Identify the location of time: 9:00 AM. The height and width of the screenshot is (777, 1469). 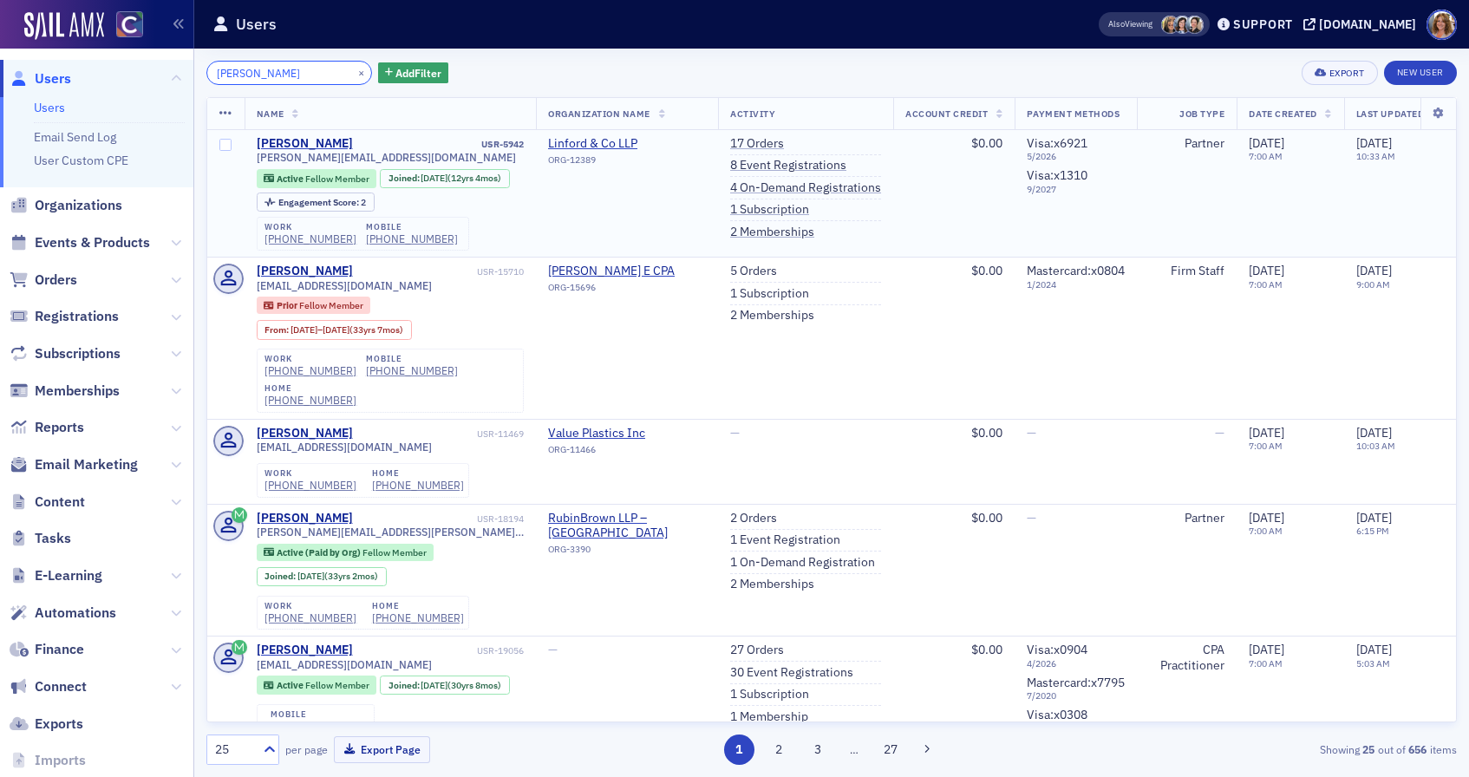
(1373, 285).